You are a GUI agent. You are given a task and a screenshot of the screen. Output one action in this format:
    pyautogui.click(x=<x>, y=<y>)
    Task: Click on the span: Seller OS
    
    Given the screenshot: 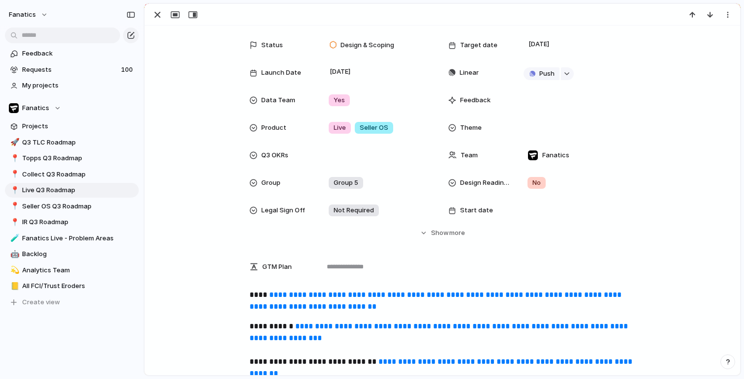 What is the action you would take?
    pyautogui.click(x=374, y=128)
    